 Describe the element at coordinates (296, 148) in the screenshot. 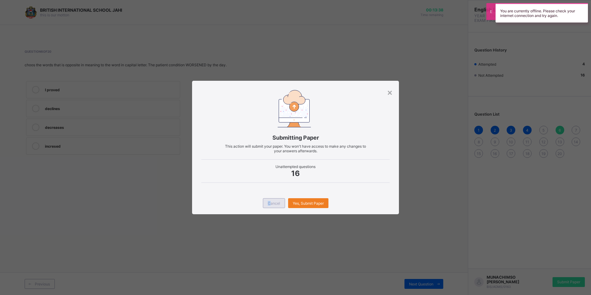

I see `span: This action will submit your paper. You won't have access to make any changes to your answers aft...` at that location.